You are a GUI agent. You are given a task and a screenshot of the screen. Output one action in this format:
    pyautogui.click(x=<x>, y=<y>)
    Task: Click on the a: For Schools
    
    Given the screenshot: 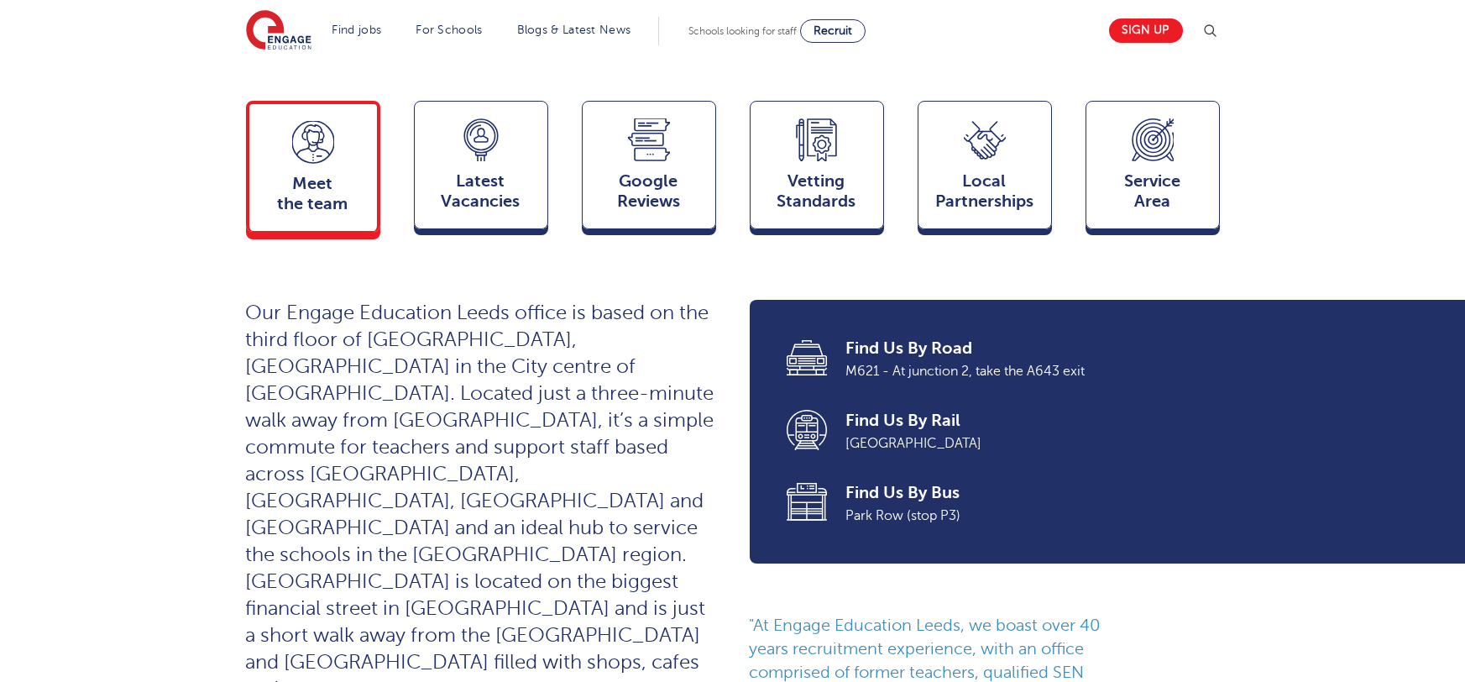 What is the action you would take?
    pyautogui.click(x=448, y=29)
    